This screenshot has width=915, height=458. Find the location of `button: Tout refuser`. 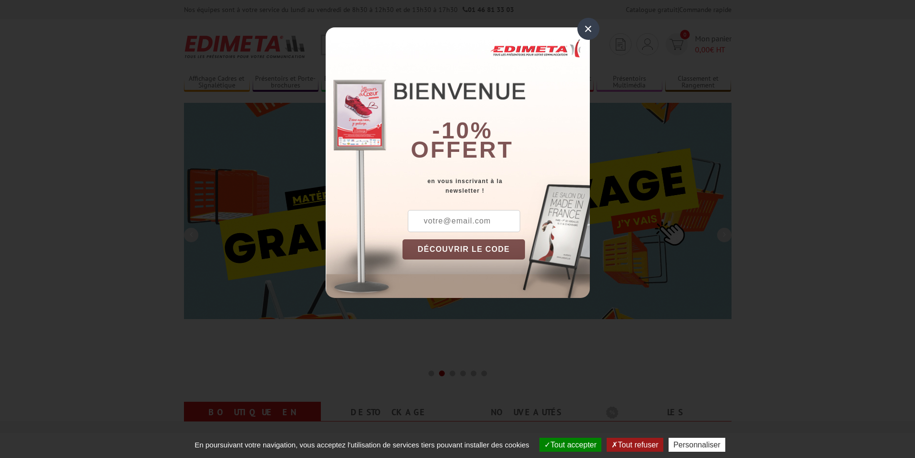

button: Tout refuser is located at coordinates (635, 444).